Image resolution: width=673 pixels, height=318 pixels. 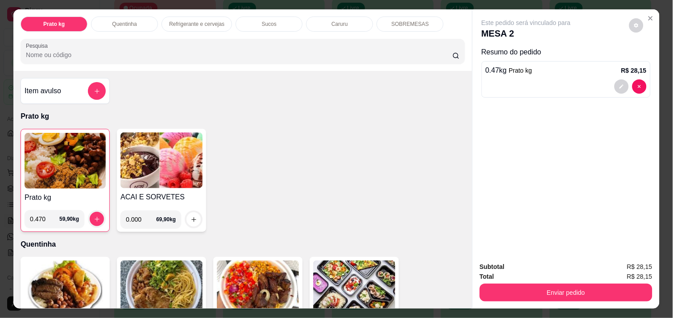 What do you see at coordinates (509, 70) in the screenshot?
I see `p: 0.47 kg` at bounding box center [509, 70].